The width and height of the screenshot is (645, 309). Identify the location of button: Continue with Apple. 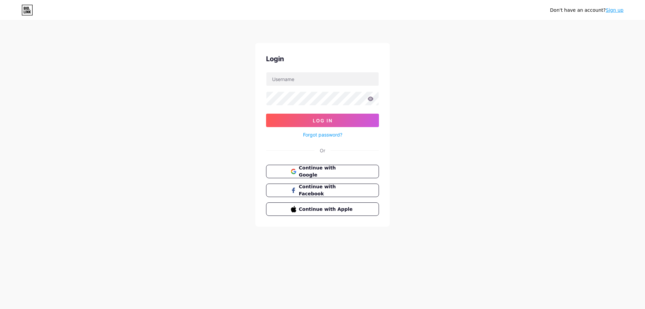
(323, 209).